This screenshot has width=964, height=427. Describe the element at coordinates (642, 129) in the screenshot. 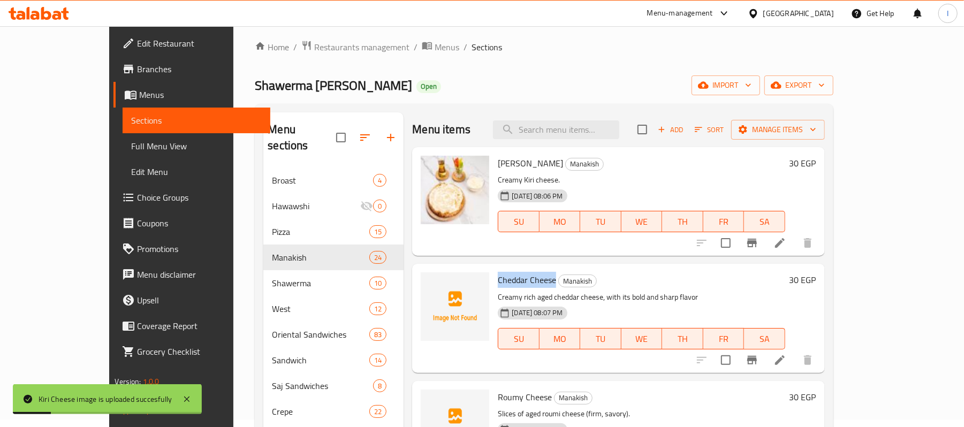

I see `span: Select section` at that location.